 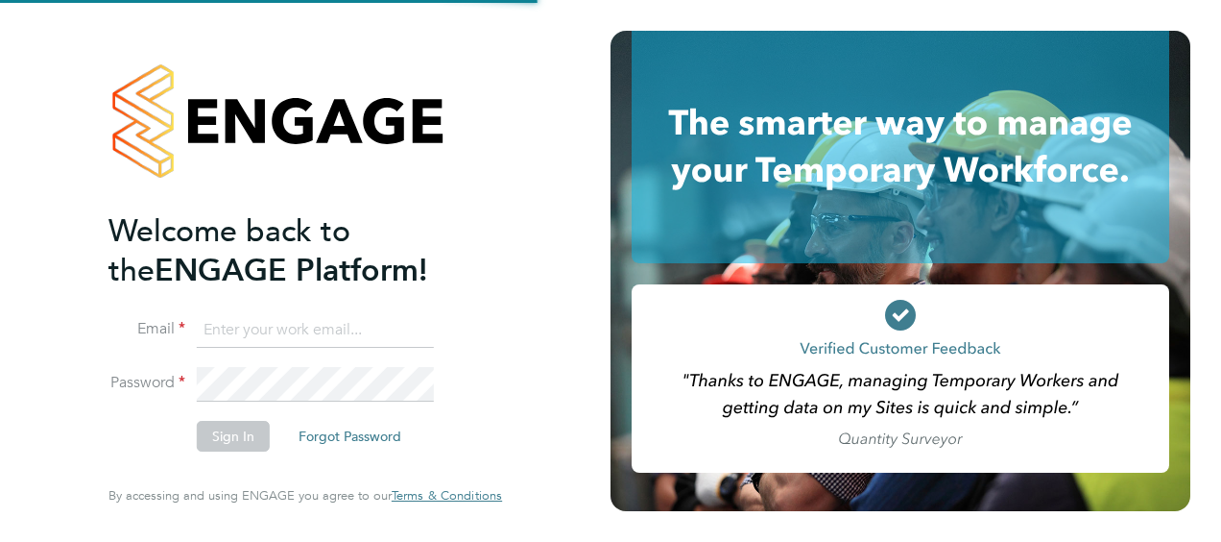 I want to click on input: Enter your work email..., so click(x=315, y=330).